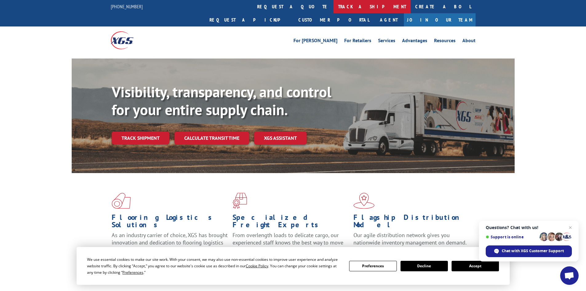 This screenshot has height=291, width=586. Describe the element at coordinates (257, 265) in the screenshot. I see `span: Cookie Policy` at that location.